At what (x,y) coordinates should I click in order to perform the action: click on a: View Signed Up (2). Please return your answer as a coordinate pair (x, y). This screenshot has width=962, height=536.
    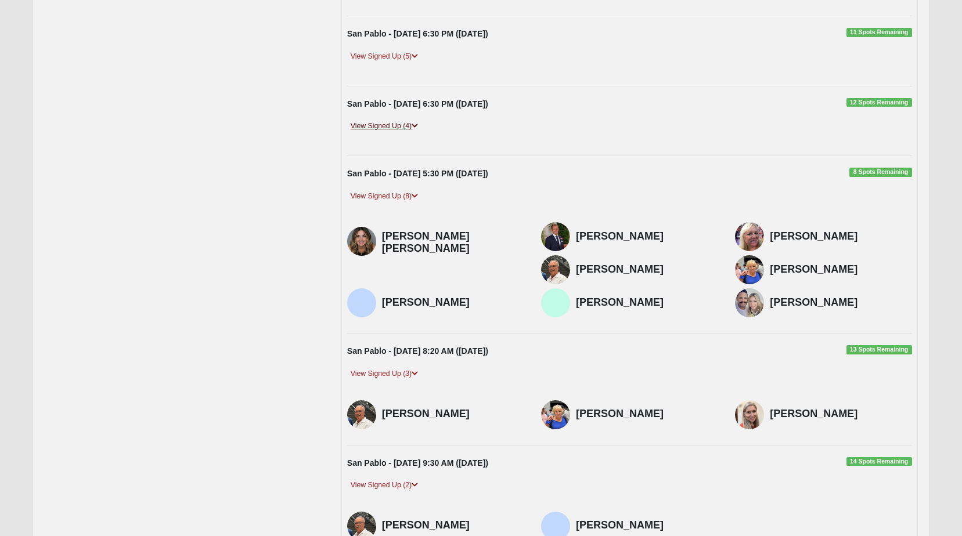
    Looking at the image, I should click on (384, 485).